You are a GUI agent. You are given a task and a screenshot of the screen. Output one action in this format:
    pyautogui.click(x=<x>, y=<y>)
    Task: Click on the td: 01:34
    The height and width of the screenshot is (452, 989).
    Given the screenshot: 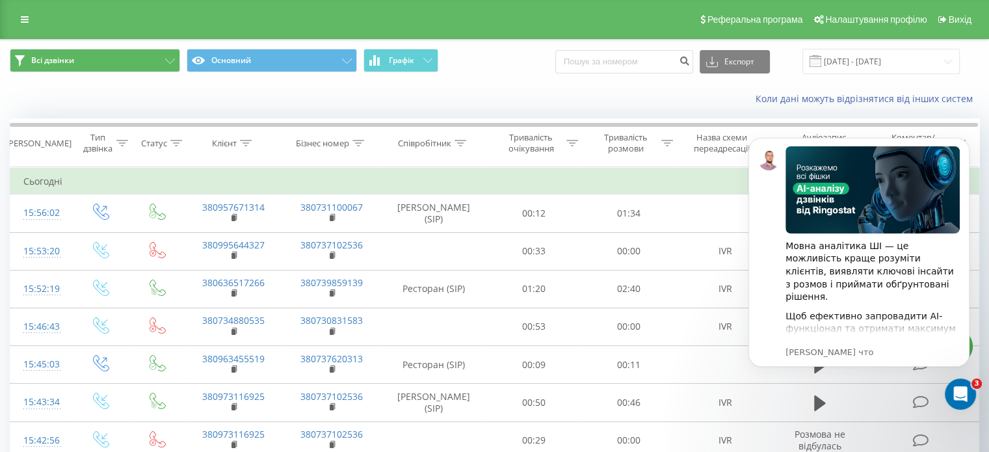 What is the action you would take?
    pyautogui.click(x=628, y=213)
    